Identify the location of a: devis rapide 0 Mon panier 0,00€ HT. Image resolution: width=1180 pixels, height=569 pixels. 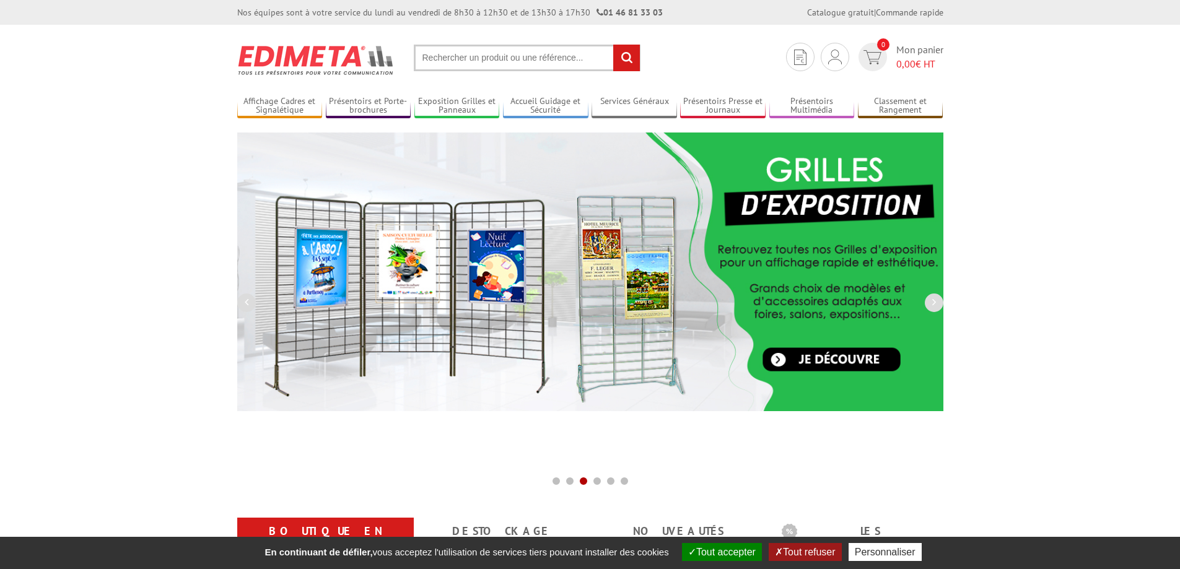
(899, 57).